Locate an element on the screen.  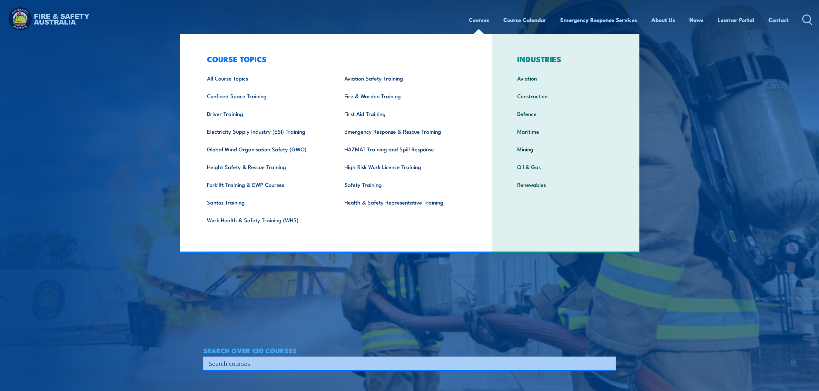
a: Health & Safety Representative Training is located at coordinates (403, 202).